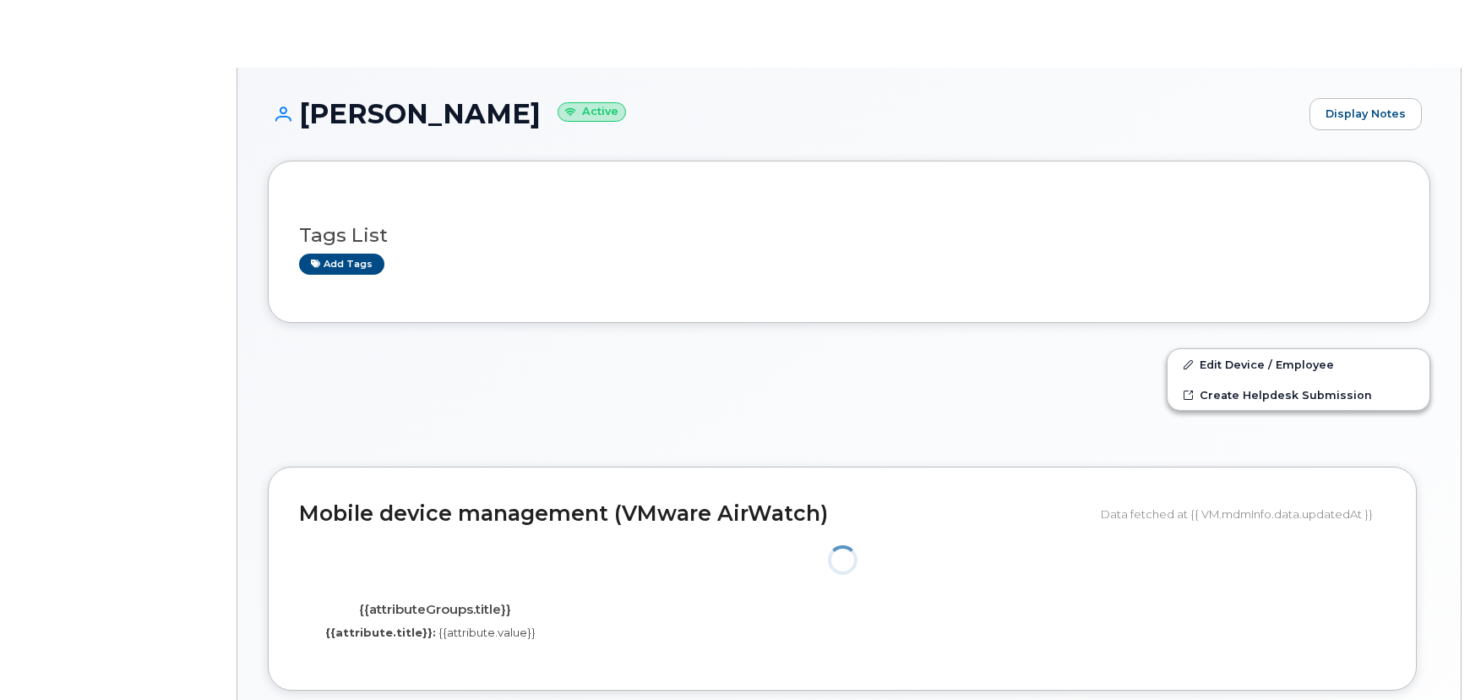 Image resolution: width=1470 pixels, height=700 pixels. What do you see at coordinates (1243, 514) in the screenshot?
I see `div: Data fetched at {{ VM.mdmInfo.data.updatedAt }}` at bounding box center [1243, 514].